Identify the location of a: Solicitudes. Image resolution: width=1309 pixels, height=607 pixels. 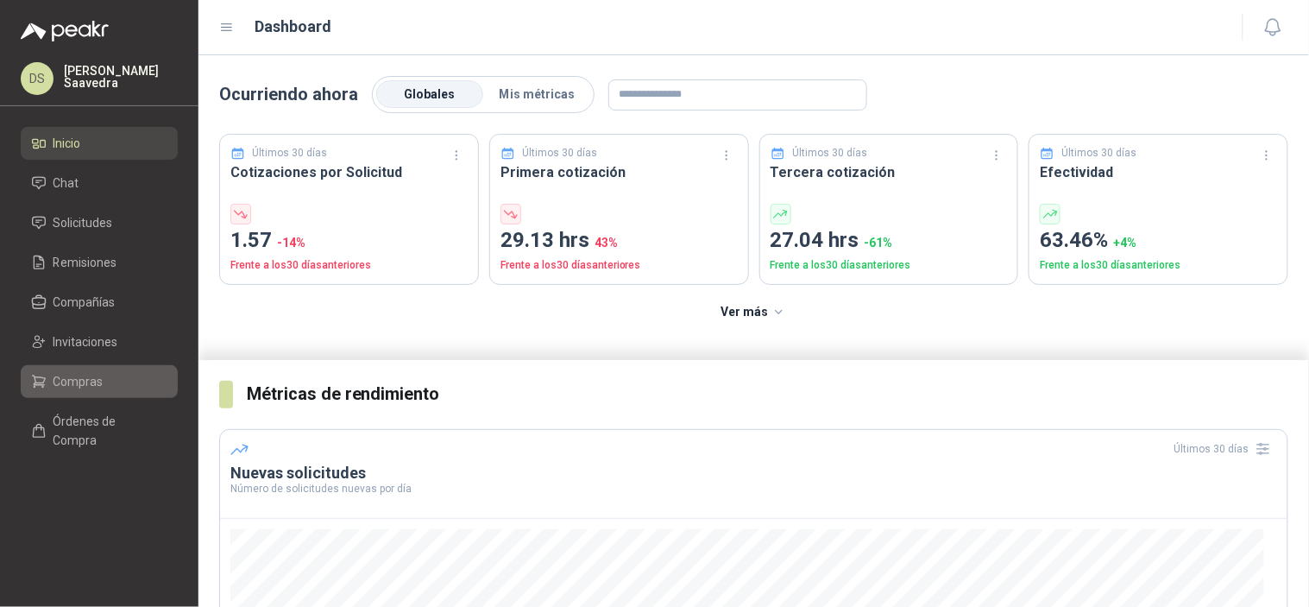
(99, 223).